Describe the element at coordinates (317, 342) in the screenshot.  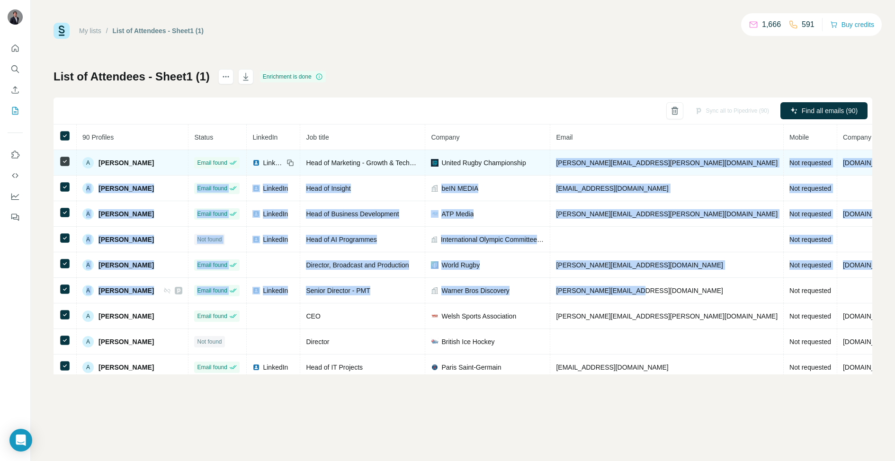
I see `span: Director` at that location.